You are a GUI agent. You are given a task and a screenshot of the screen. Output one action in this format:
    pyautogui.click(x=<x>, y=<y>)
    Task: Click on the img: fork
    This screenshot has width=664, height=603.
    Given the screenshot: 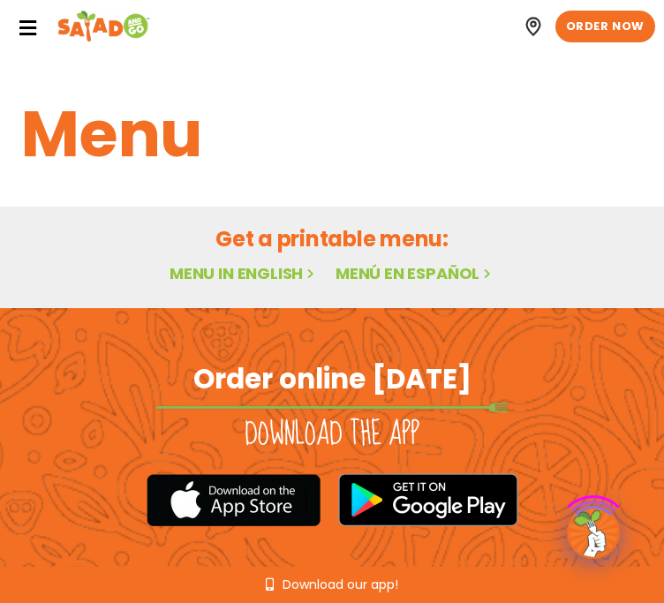 What is the action you would take?
    pyautogui.click(x=332, y=407)
    